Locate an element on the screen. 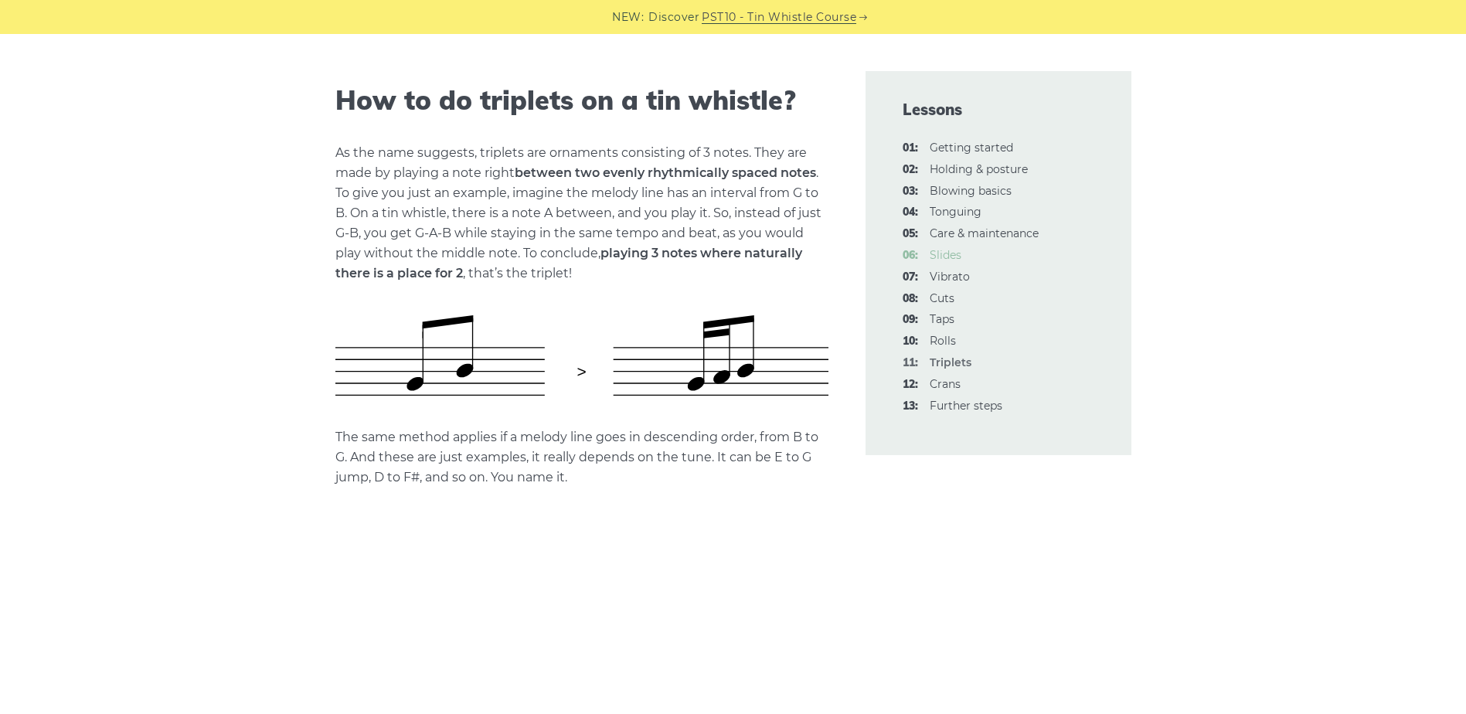 The image size is (1466, 714). a: 13:Further steps is located at coordinates (966, 406).